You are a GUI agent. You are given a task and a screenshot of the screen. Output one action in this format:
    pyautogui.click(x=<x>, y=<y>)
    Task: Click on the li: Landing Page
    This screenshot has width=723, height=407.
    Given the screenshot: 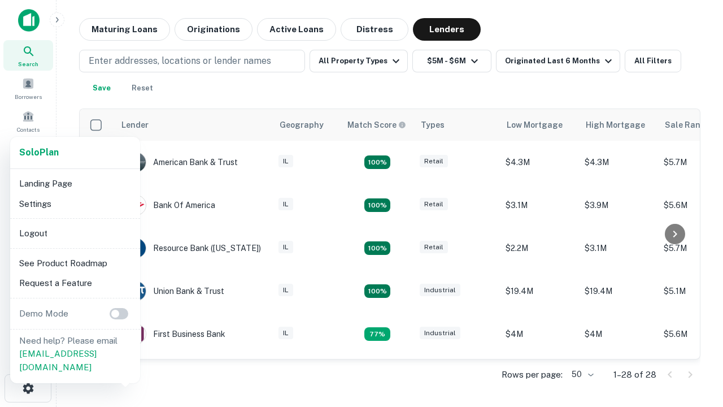 What is the action you would take?
    pyautogui.click(x=75, y=184)
    